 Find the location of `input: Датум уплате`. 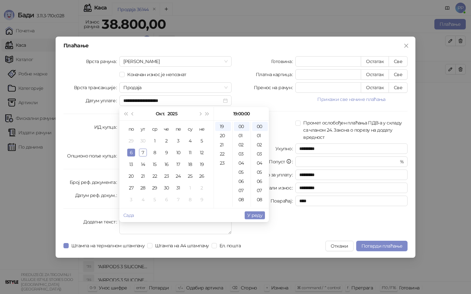

input: Датум уплате is located at coordinates (172, 101).